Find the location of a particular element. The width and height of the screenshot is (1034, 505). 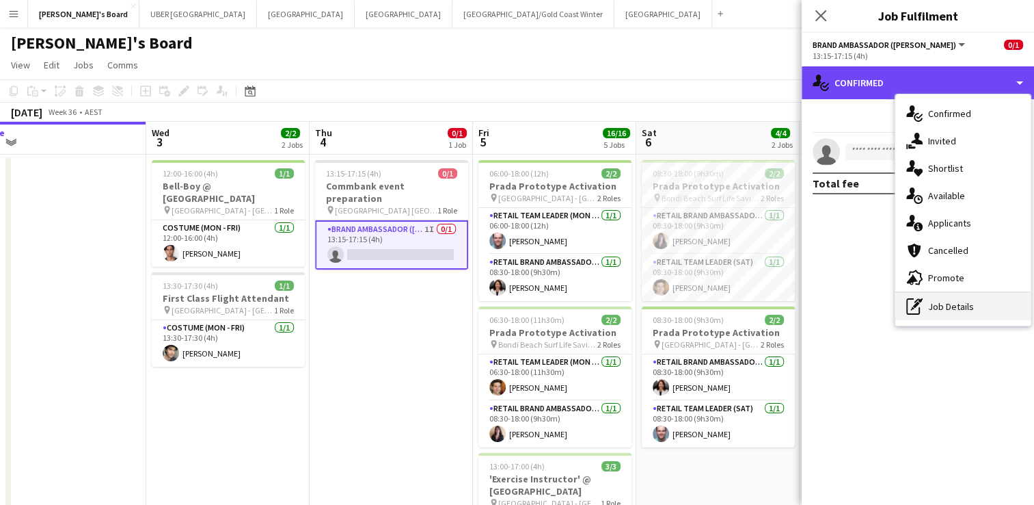

a: View is located at coordinates (21, 65).